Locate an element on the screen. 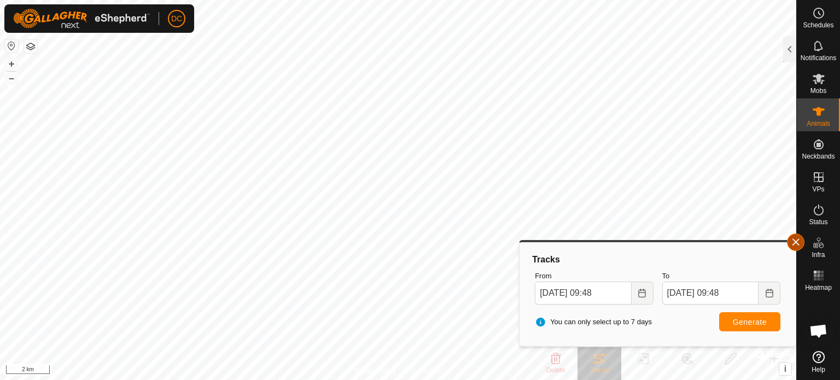 The image size is (840, 380). label: From is located at coordinates (594, 276).